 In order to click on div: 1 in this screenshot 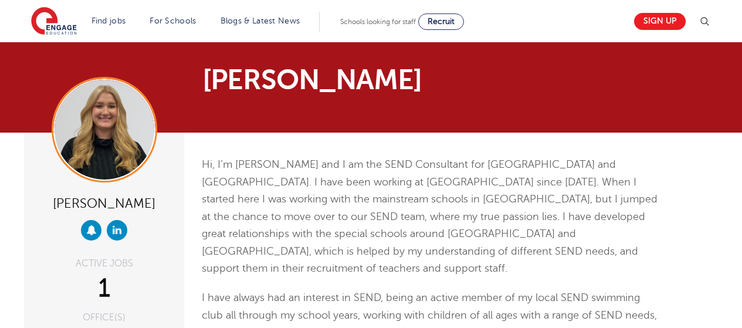, I will do `click(104, 288)`.